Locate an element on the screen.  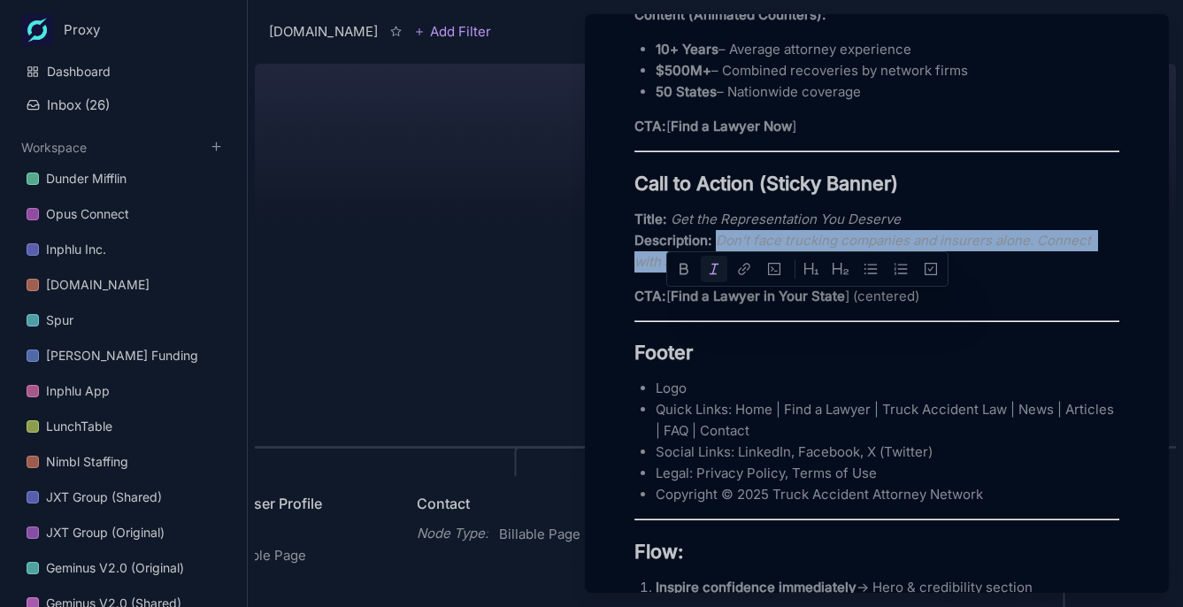
p: – Combined recoveries by network firms is located at coordinates (888, 71).